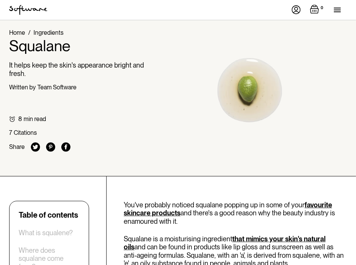  What do you see at coordinates (322, 8) in the screenshot?
I see `div: 0` at bounding box center [322, 8].